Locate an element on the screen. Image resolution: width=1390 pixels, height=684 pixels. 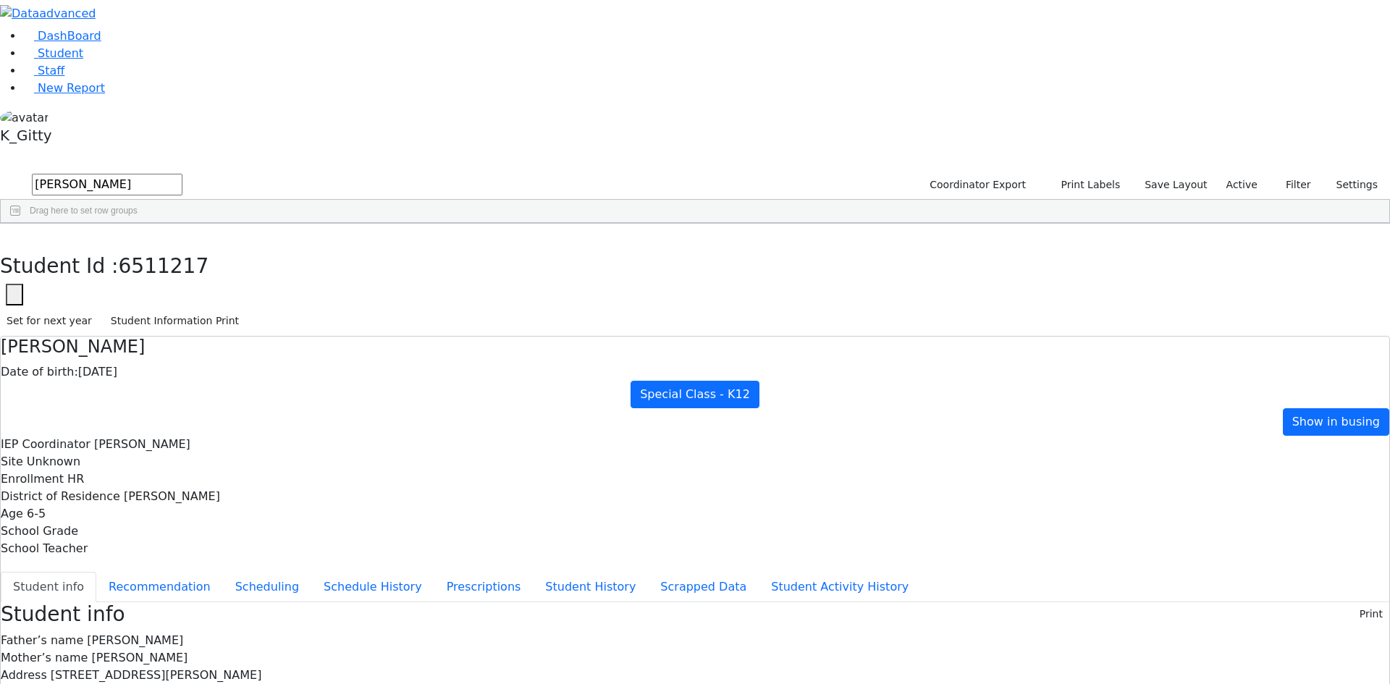
span: 6511217 is located at coordinates (164, 266).